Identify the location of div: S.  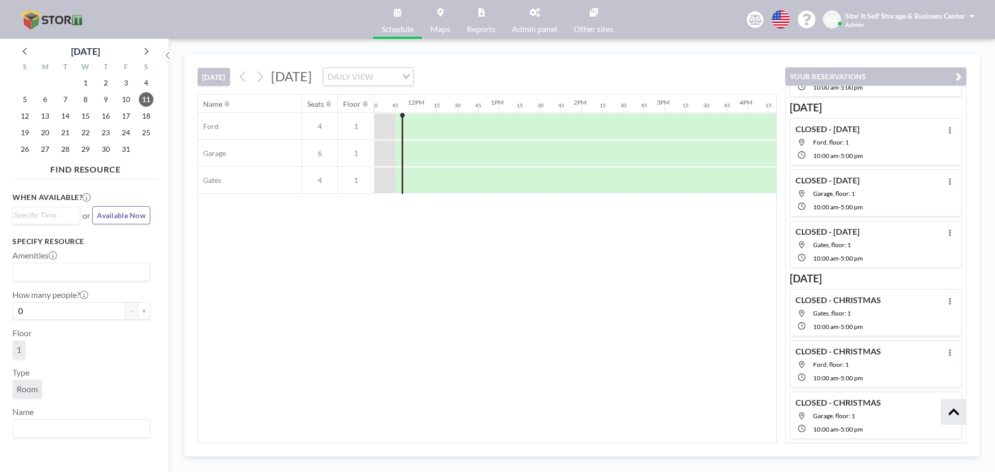
(25, 68).